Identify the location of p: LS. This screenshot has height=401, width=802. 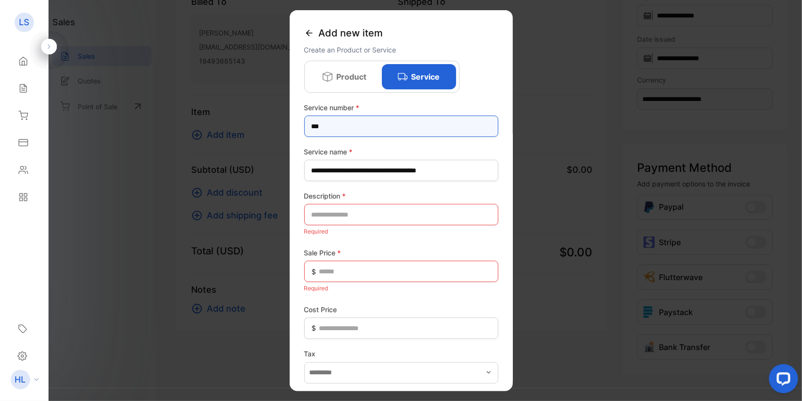
(24, 22).